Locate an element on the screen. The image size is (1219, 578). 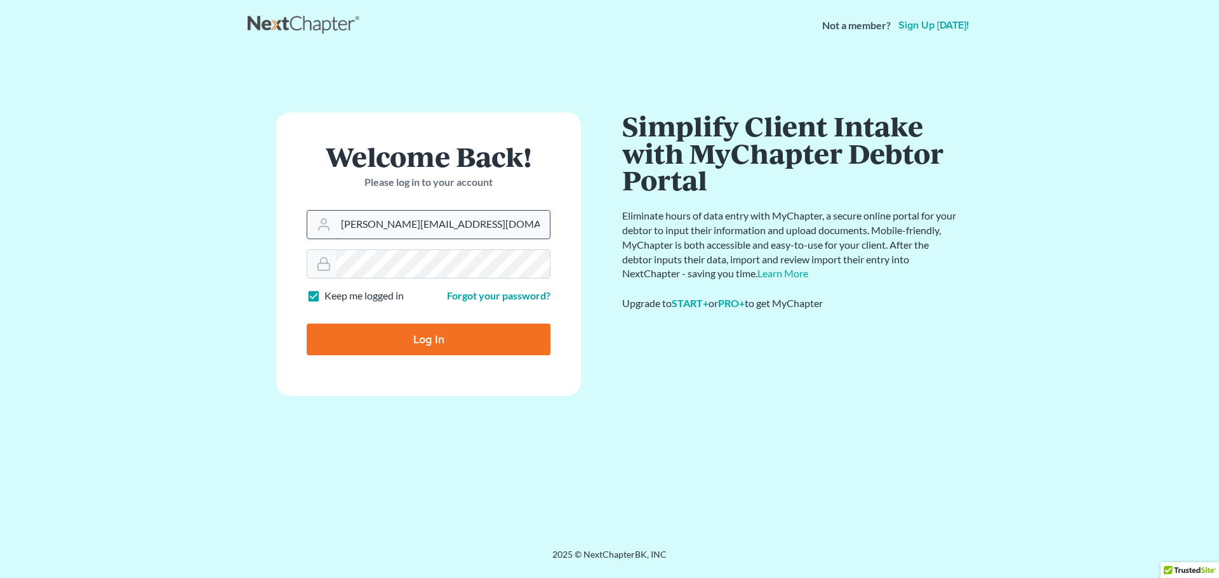
label: Keep me logged in is located at coordinates (364, 296).